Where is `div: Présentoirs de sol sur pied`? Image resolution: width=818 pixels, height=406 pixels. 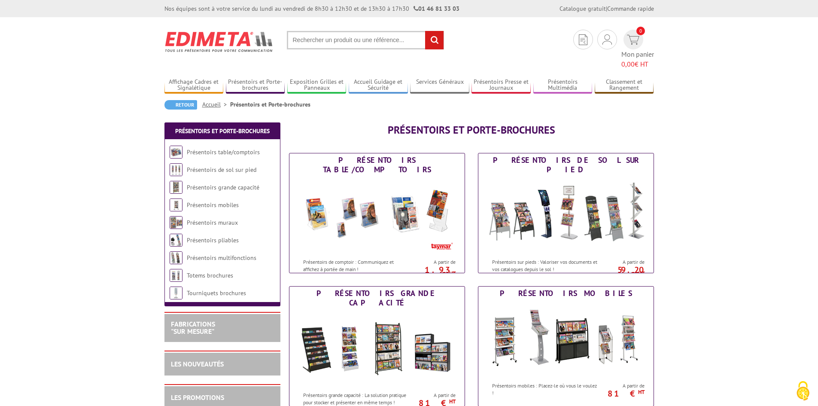 div: Présentoirs de sol sur pied is located at coordinates (566, 165).